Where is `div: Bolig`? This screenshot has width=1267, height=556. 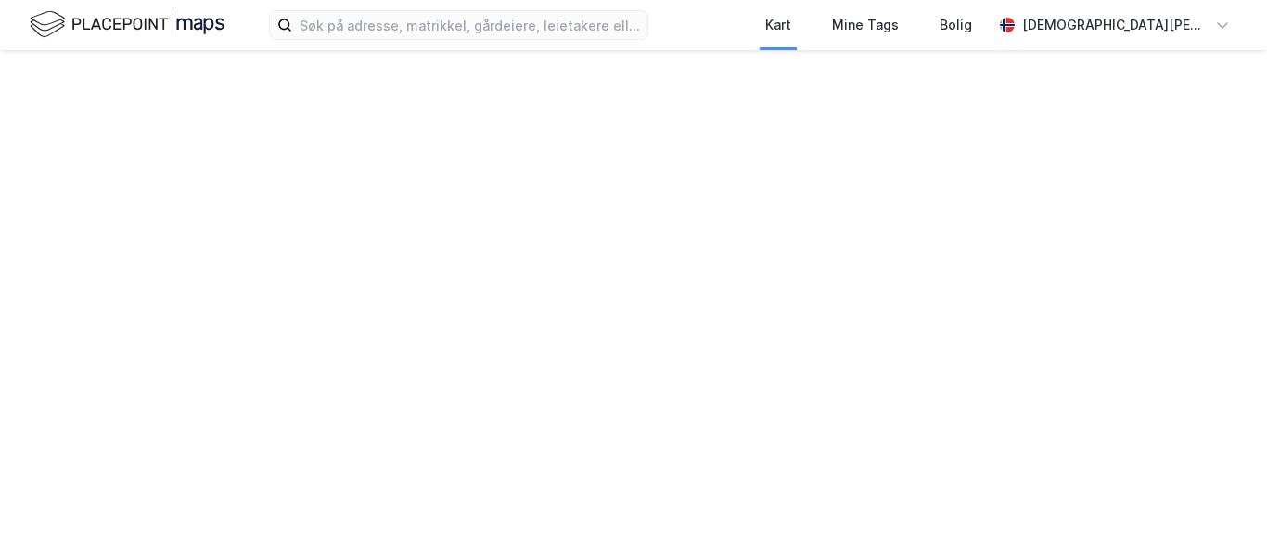 div: Bolig is located at coordinates (955, 25).